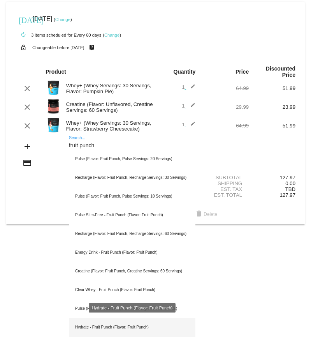  What do you see at coordinates (199, 214) in the screenshot?
I see `mat-icon: delete` at bounding box center [199, 214].